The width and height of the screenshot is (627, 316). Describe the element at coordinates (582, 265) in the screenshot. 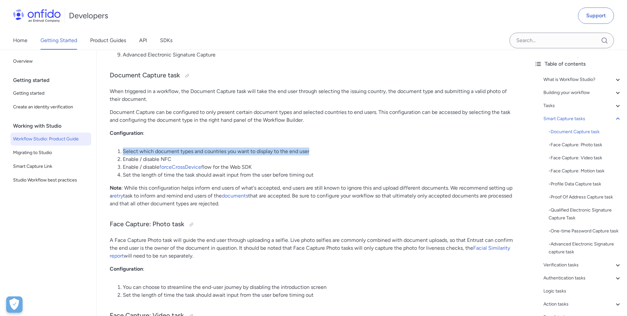

I see `div: Verification tasks` at that location.